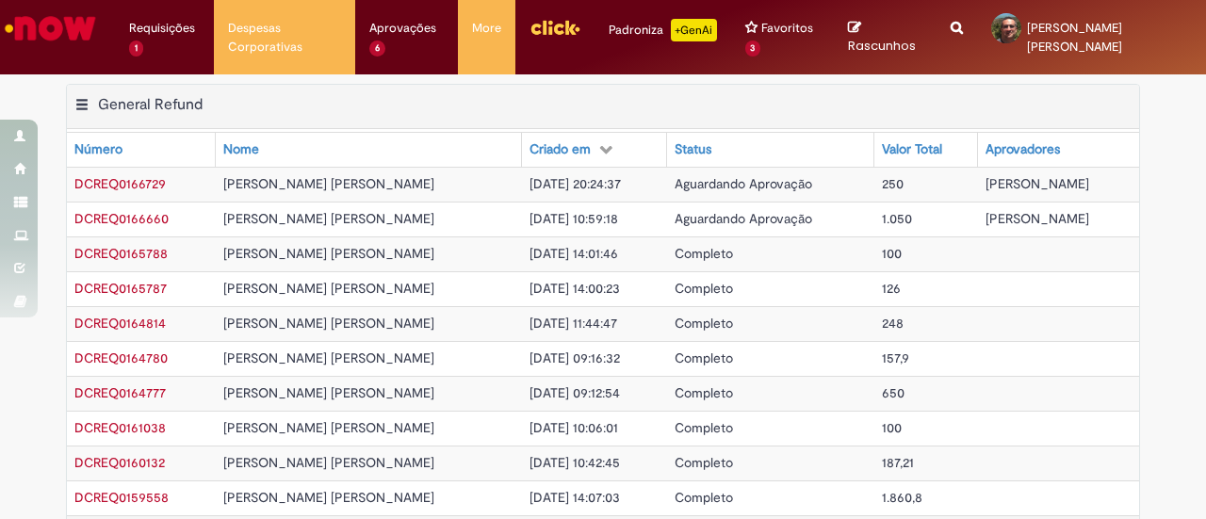 This screenshot has width=1206, height=519. What do you see at coordinates (121, 254) in the screenshot?
I see `a: Abrir Registro: DCREQ0165788` at bounding box center [121, 254].